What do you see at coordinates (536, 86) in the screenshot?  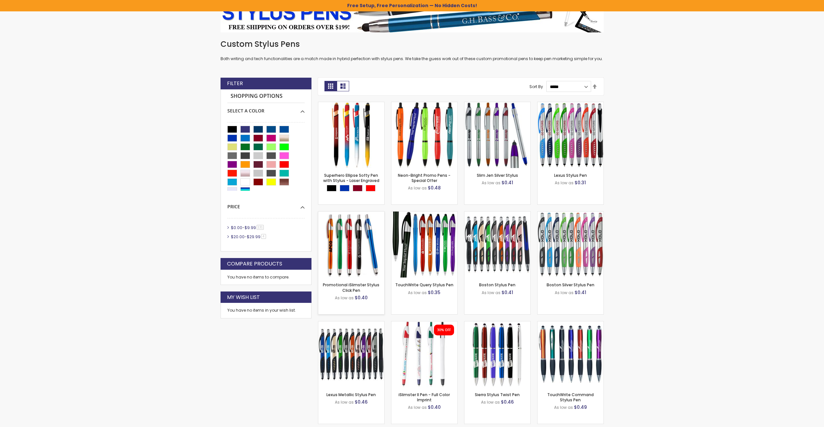 I see `label: Sort By` at bounding box center [536, 86].